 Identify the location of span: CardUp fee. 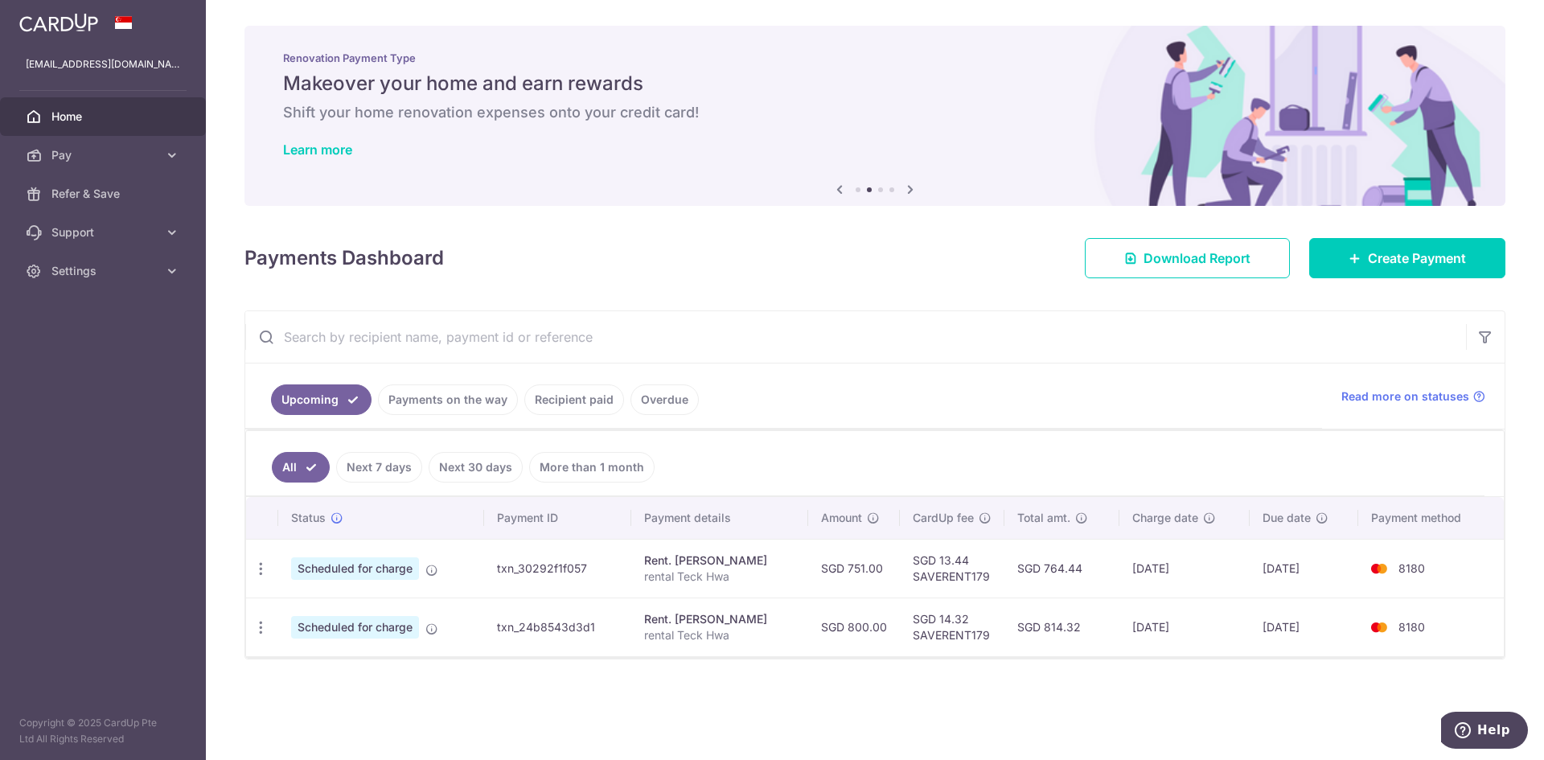
(944, 518).